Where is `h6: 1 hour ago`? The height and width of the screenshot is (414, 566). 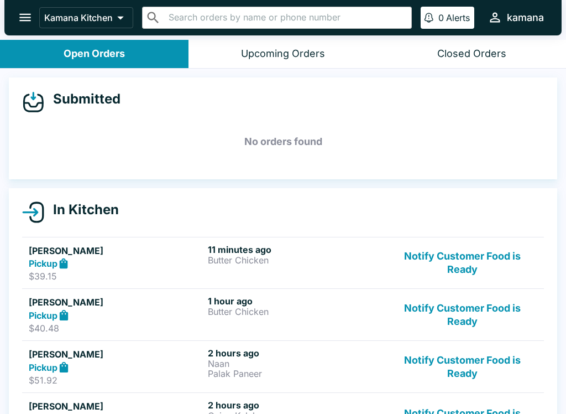 h6: 1 hour ago is located at coordinates (295, 301).